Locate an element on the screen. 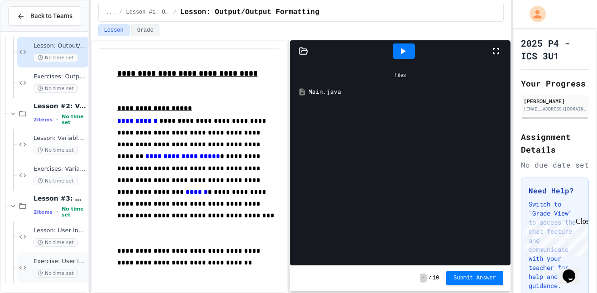 The height and width of the screenshot is (293, 597). button: Grade is located at coordinates (145, 30).